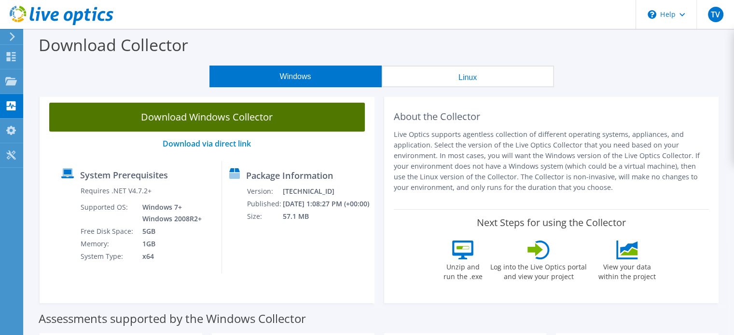 This screenshot has width=734, height=335. What do you see at coordinates (626, 271) in the screenshot?
I see `label: View your data within the project` at bounding box center [626, 271].